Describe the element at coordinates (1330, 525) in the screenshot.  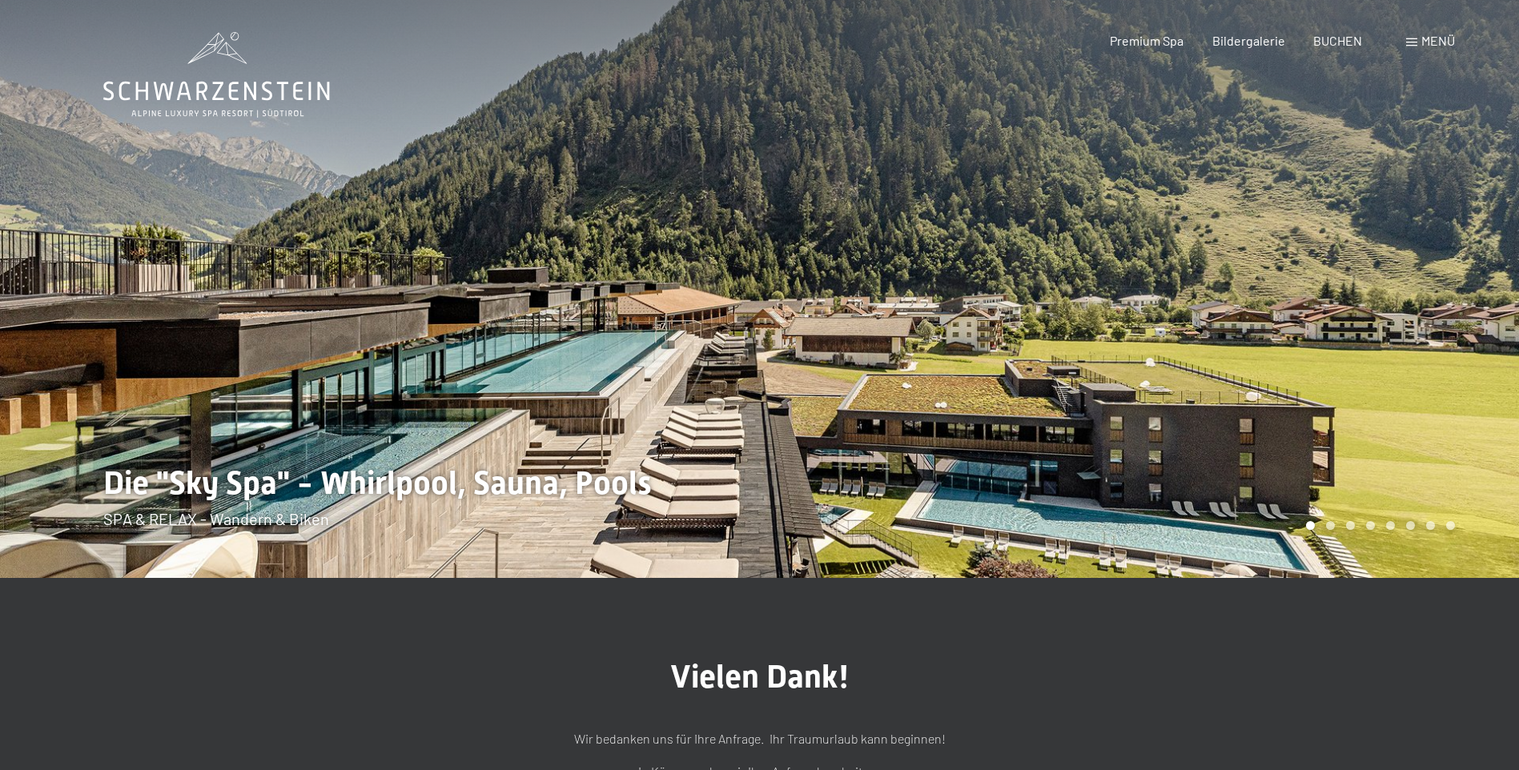
I see `div: Carousel Page 2` at that location.